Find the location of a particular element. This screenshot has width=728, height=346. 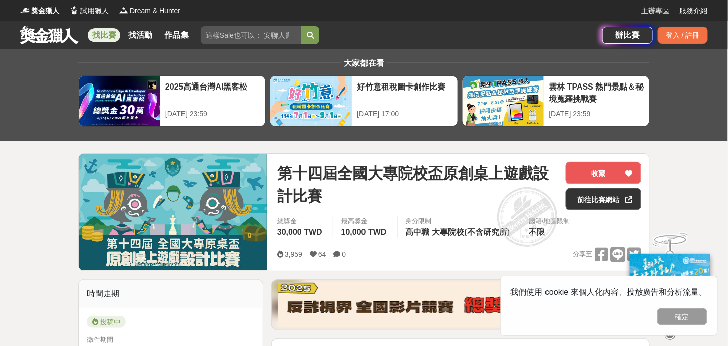

span: 我們使用 cookie 來個人化內容、投放廣告和分析流量。 is located at coordinates (609, 292).